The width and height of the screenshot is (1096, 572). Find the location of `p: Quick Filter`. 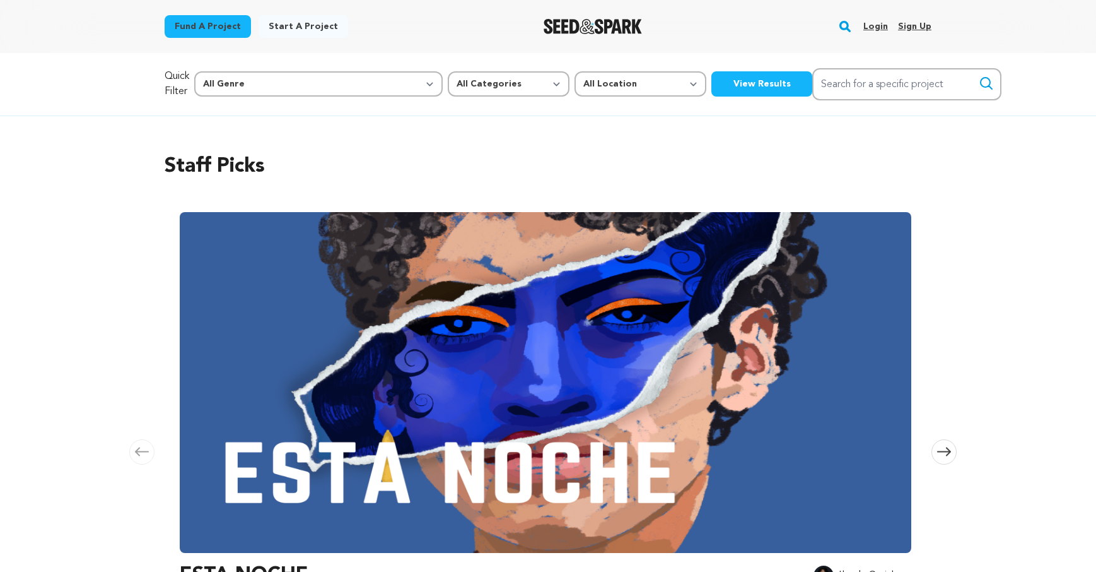

p: Quick Filter is located at coordinates (177, 84).